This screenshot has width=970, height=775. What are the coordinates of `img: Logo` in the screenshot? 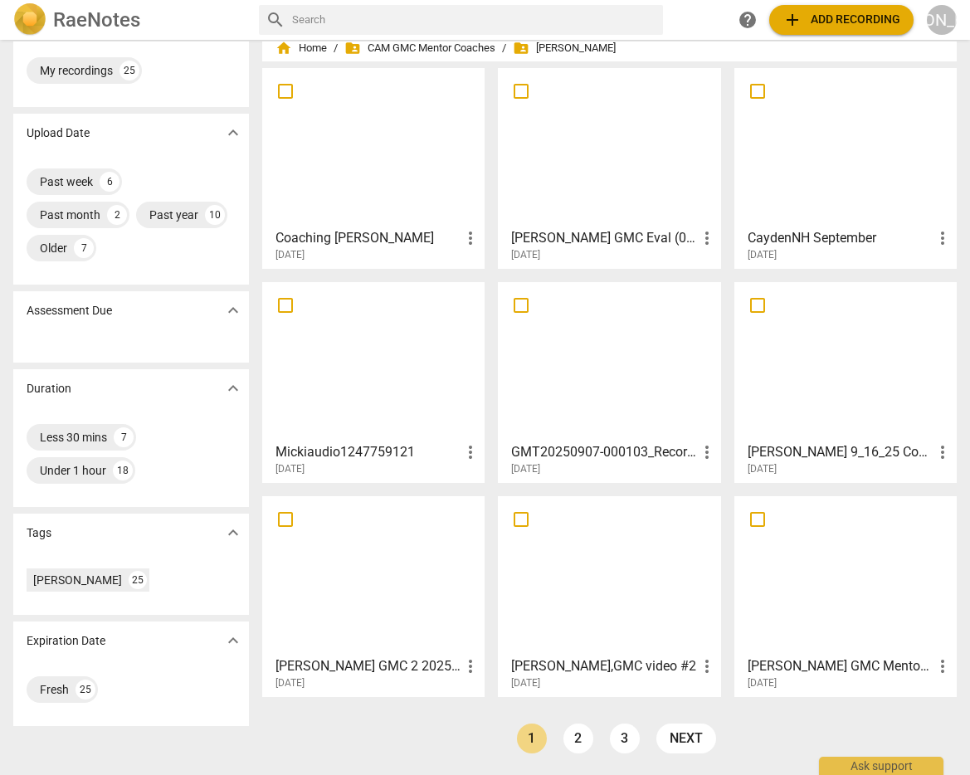 It's located at (30, 20).